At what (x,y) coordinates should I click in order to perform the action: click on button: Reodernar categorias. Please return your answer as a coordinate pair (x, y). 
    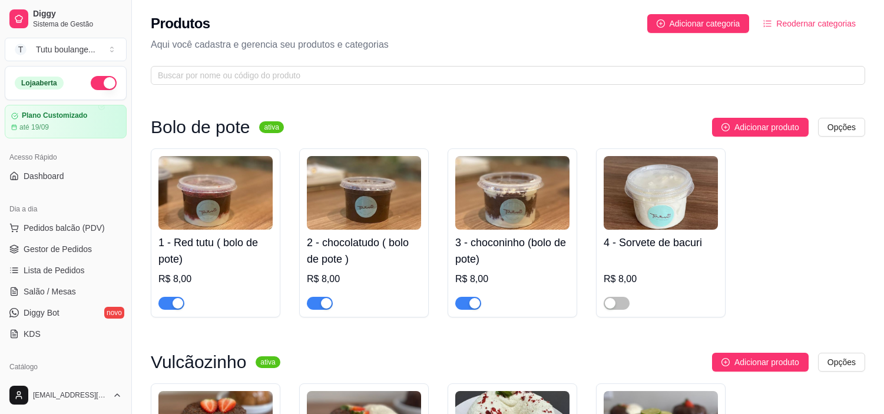
    Looking at the image, I should click on (809, 24).